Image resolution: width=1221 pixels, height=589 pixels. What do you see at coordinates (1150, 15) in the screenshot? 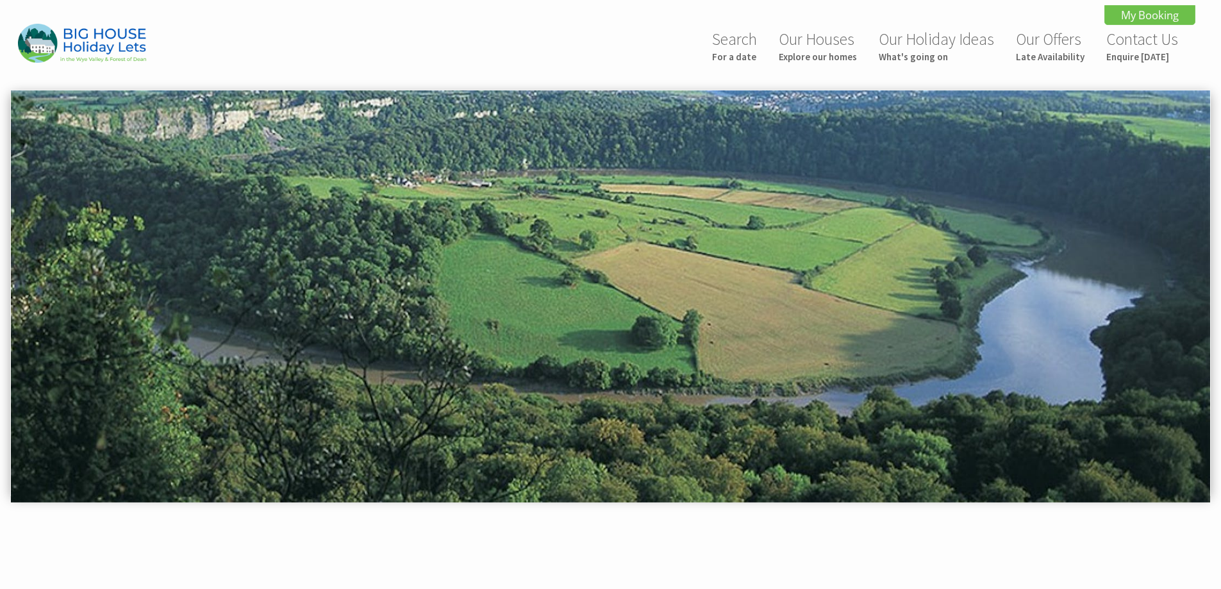
I see `a: My Booking` at bounding box center [1150, 15].